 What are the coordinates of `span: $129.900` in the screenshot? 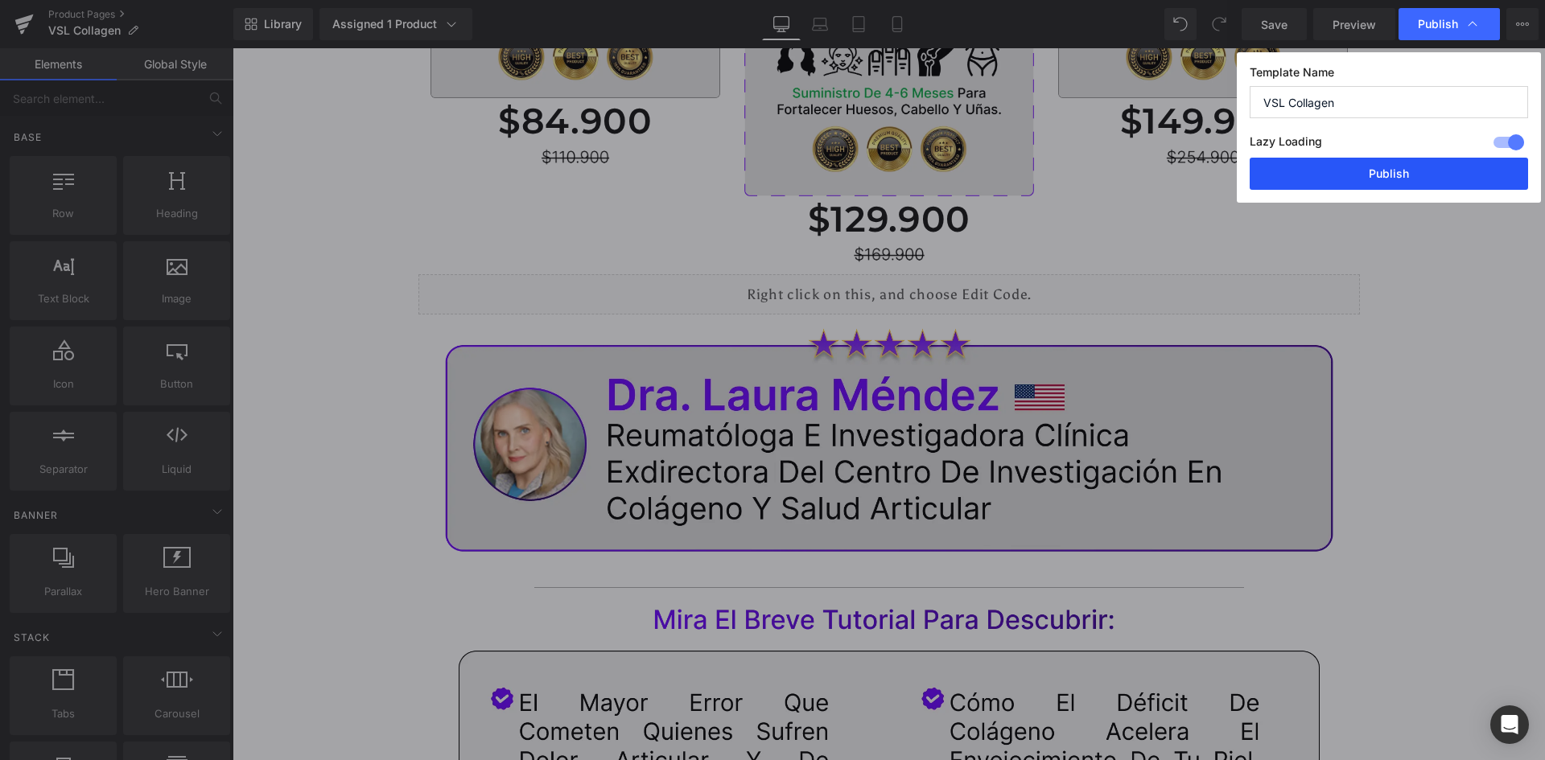 It's located at (656, 170).